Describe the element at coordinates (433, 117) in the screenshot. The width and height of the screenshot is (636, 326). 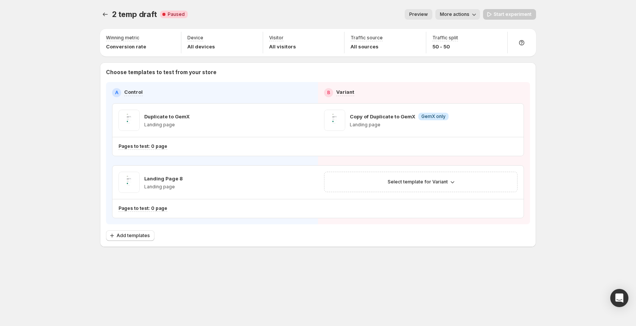
I see `span: GemX only` at that location.